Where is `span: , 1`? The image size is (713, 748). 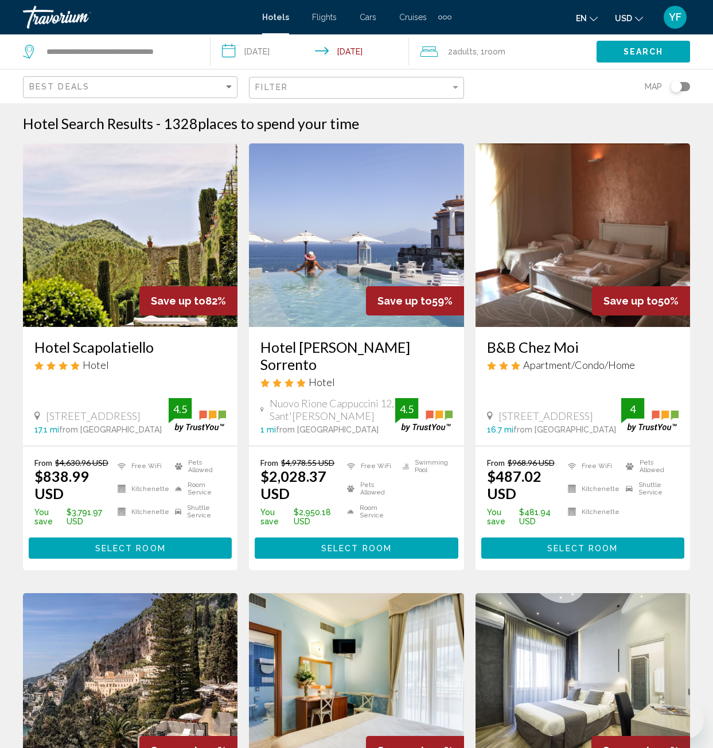 span: , 1 is located at coordinates (491, 52).